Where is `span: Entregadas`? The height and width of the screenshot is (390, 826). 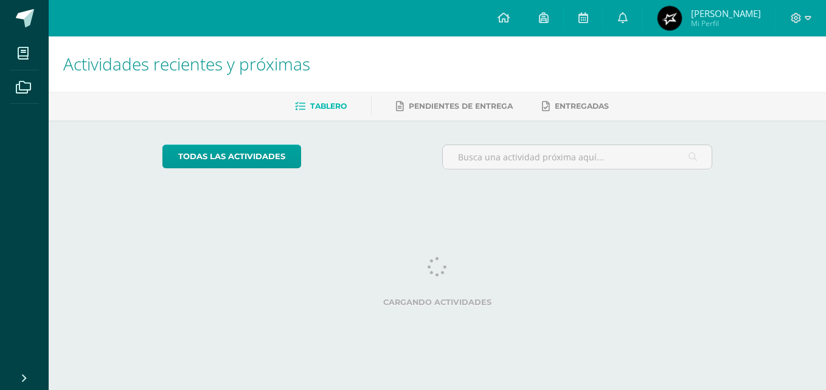 span: Entregadas is located at coordinates (581, 106).